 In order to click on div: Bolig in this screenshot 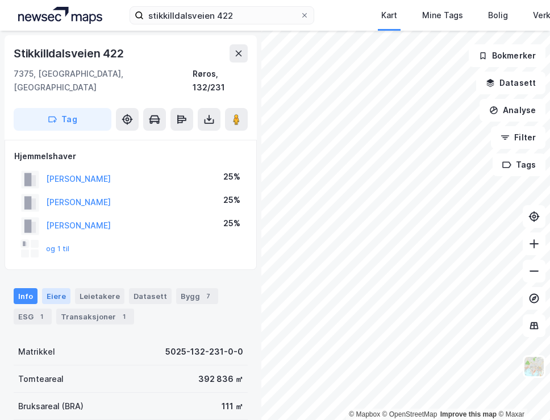, I will do `click(498, 15)`.